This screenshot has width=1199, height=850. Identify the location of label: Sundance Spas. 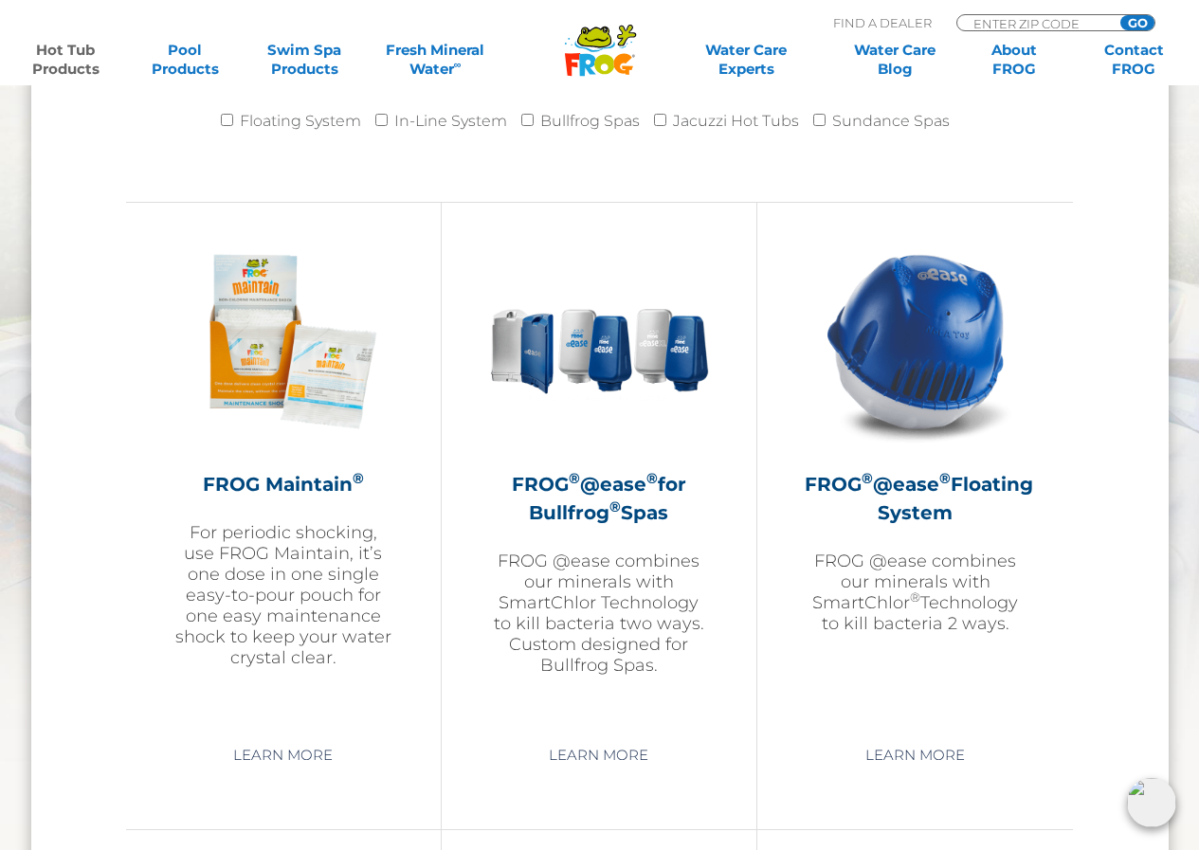
(891, 121).